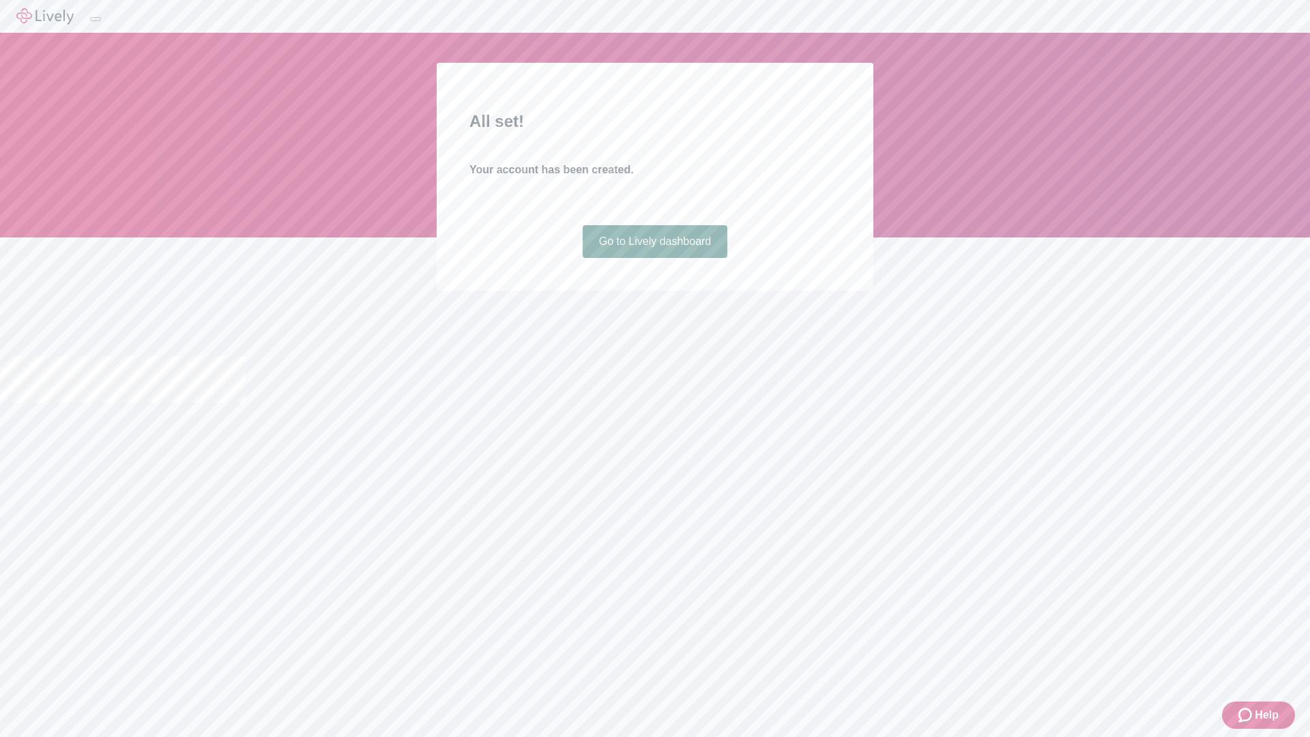  I want to click on h4: Your account has been created., so click(655, 170).